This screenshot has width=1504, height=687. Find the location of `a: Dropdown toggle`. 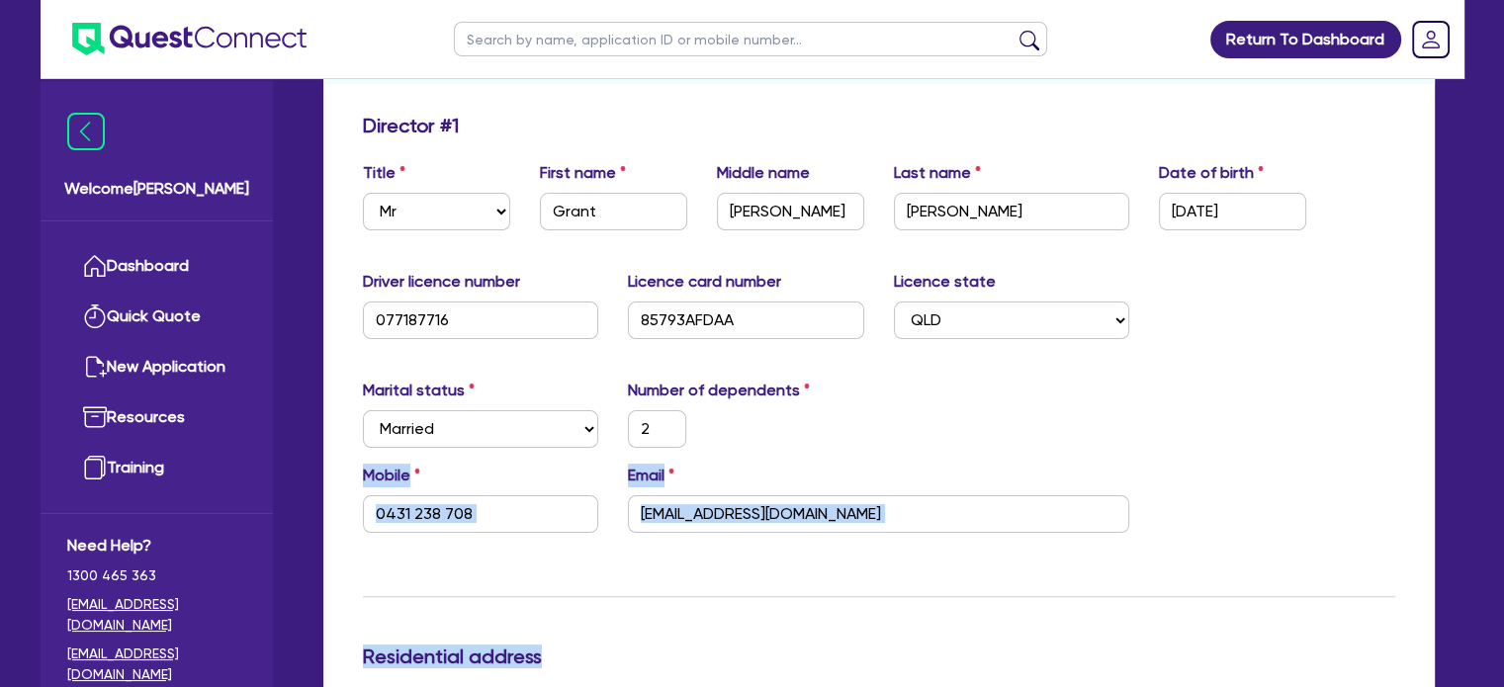

a: Dropdown toggle is located at coordinates (1431, 40).